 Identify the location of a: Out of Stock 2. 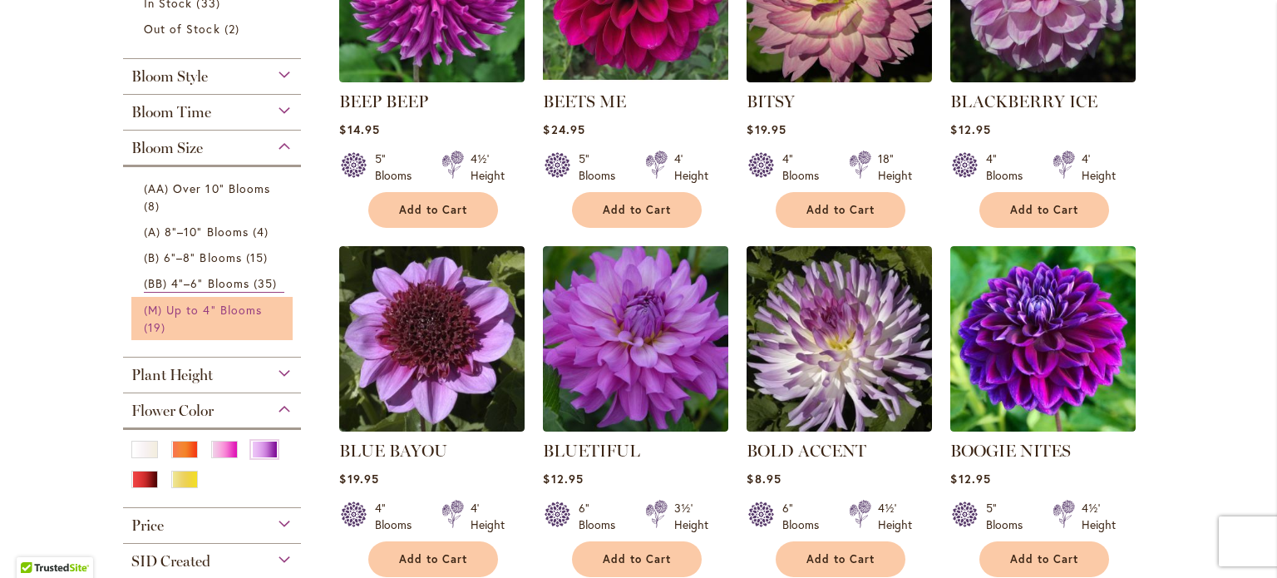
(214, 28).